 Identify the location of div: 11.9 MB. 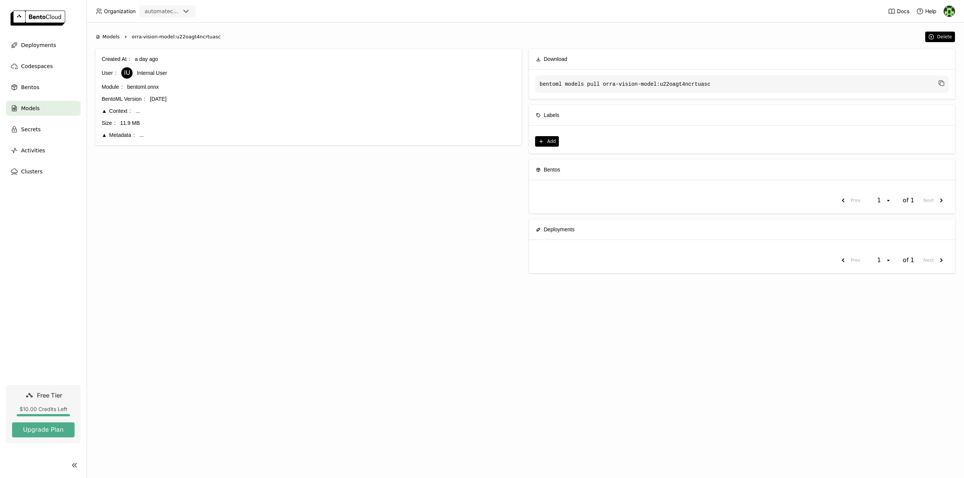
(318, 123).